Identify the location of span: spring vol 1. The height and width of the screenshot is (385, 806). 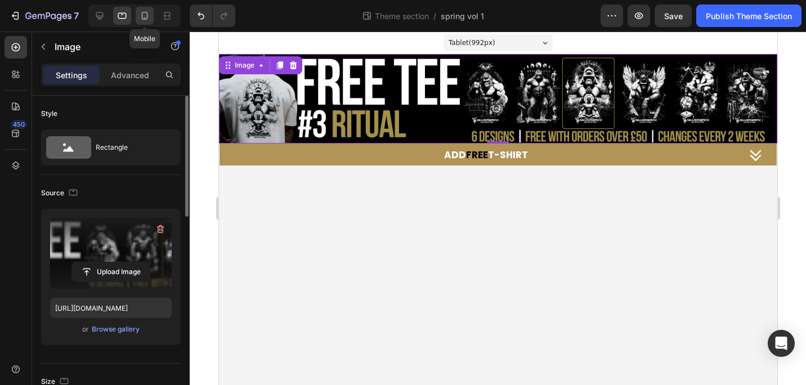
(462, 16).